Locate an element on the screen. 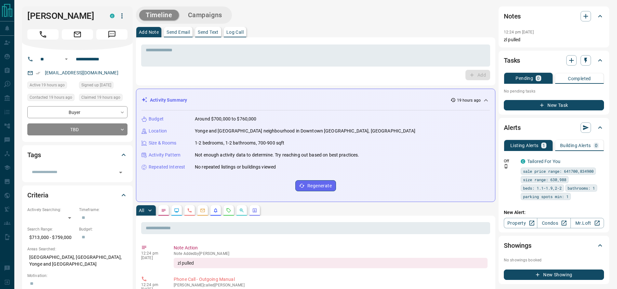 The image size is (617, 289). svg: Lead Browsing Activity is located at coordinates (177, 211).